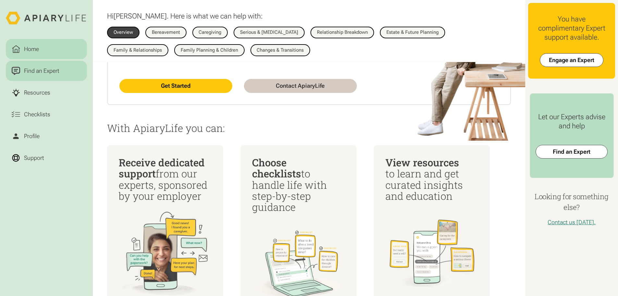 The width and height of the screenshot is (618, 296). Describe the element at coordinates (42, 71) in the screenshot. I see `div: Find an Expert` at that location.